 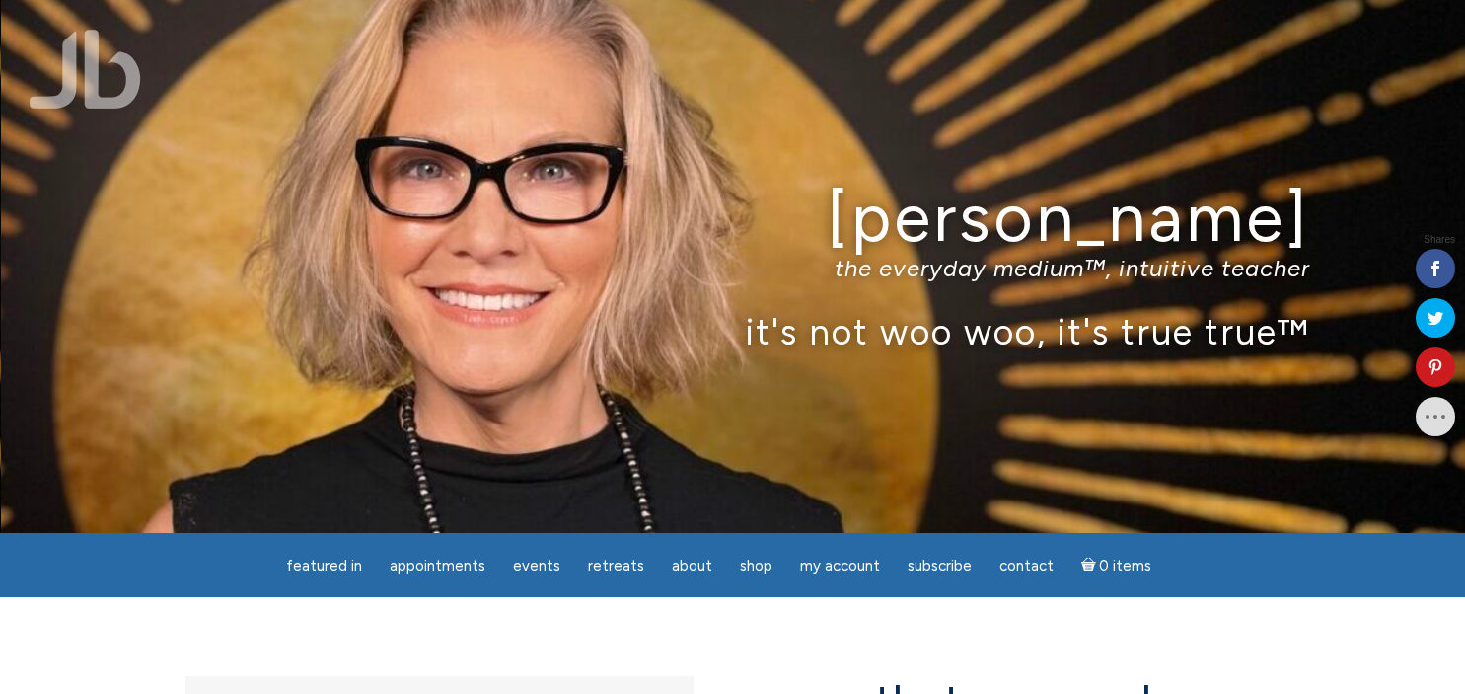 What do you see at coordinates (840, 565) in the screenshot?
I see `span: My Account` at bounding box center [840, 565].